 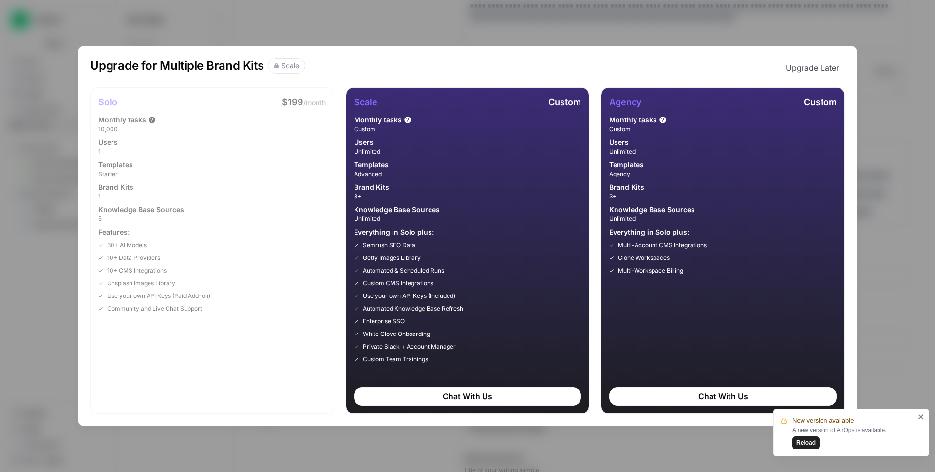 I want to click on span: New version available, so click(x=823, y=420).